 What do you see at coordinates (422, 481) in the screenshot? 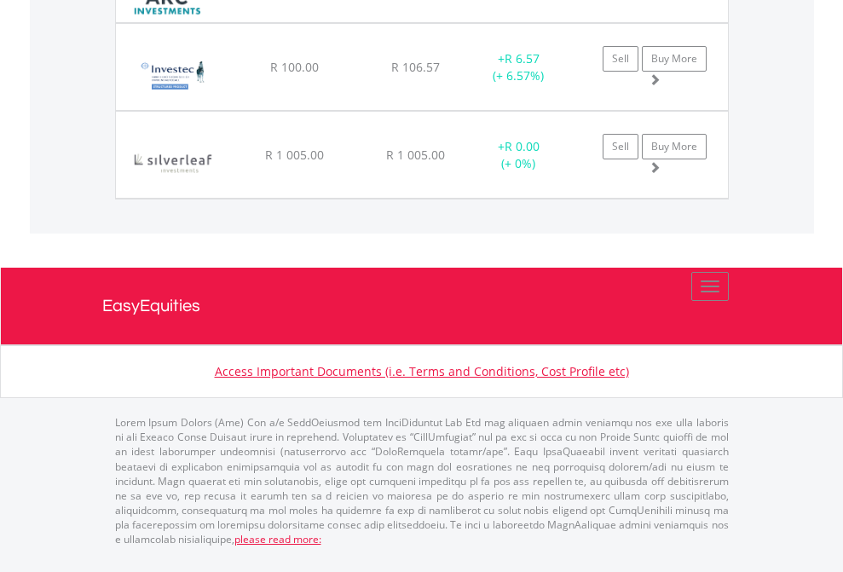
I see `p: Lorem Ipsum Dolors (Ame) Con a/e SeddOeiusmod tem InciDiduntut Lab Etd mag aliquaen admin veniamq...` at bounding box center [422, 481].